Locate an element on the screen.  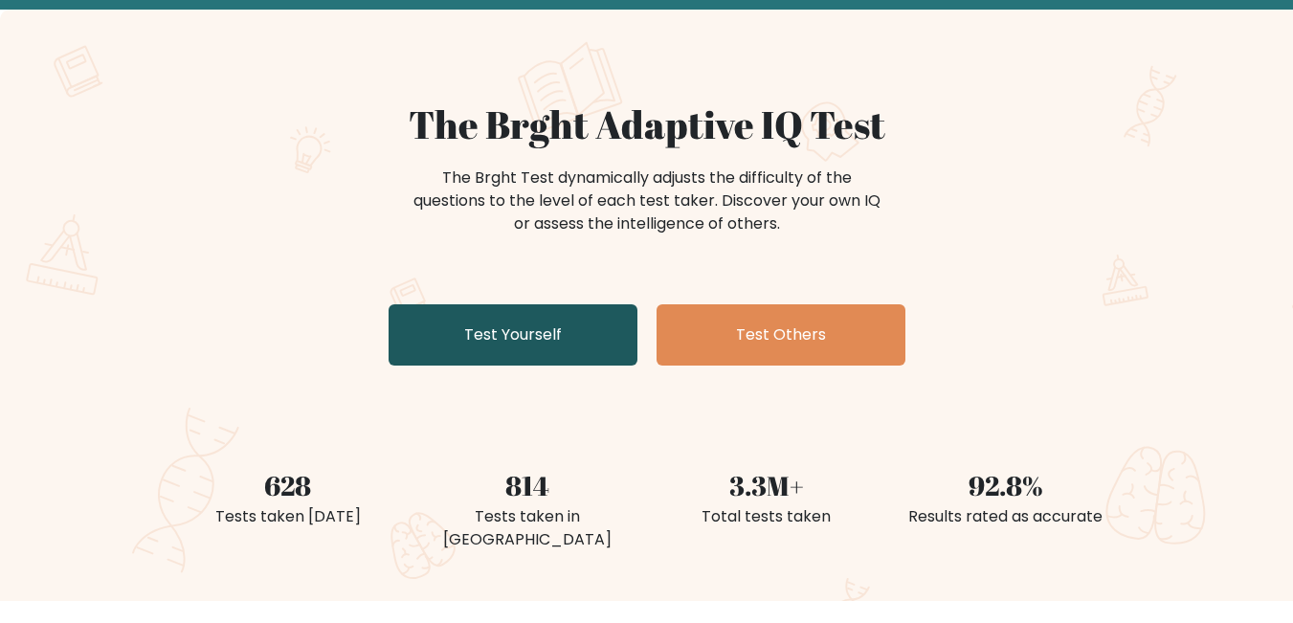
div: The Brght Test dynamically adjusts the difficulty of the questions to the level of each test take... is located at coordinates (647, 201).